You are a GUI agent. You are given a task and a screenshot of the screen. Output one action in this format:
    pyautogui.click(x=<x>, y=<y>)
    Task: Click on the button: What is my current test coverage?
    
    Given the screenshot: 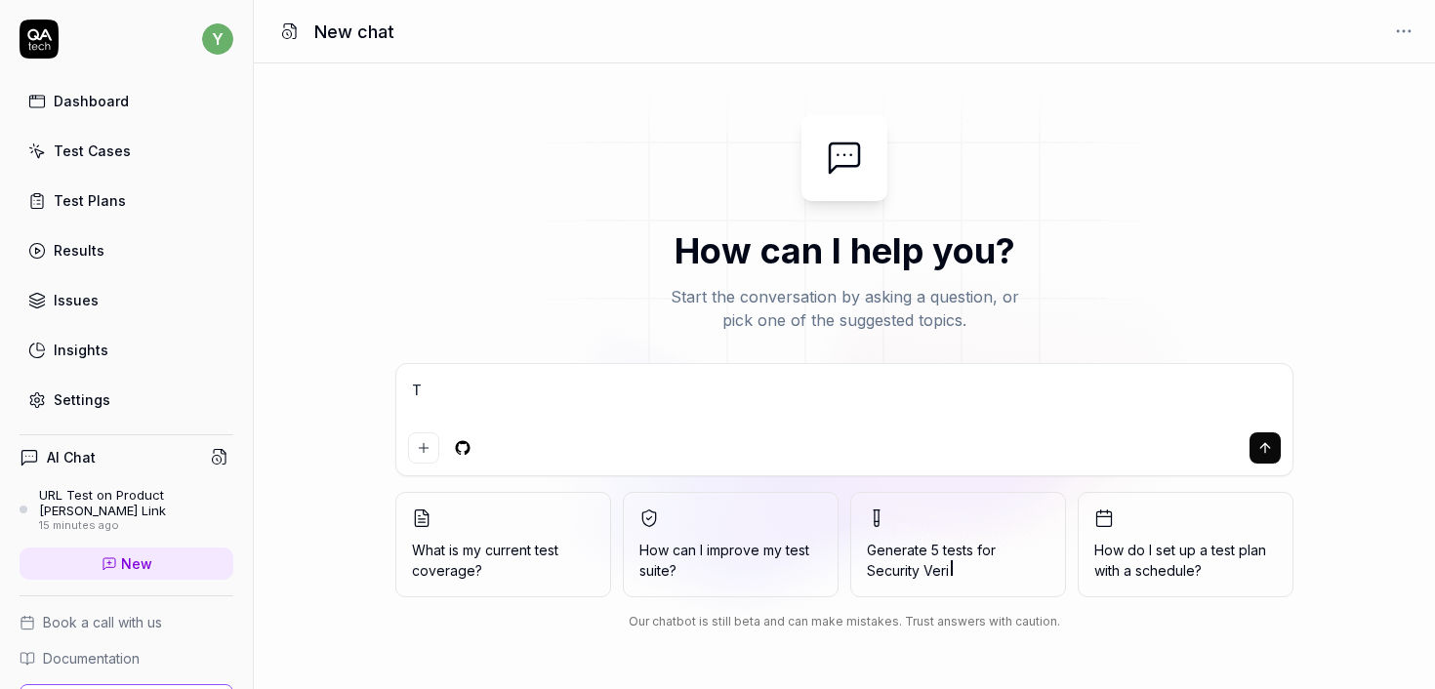 What is the action you would take?
    pyautogui.click(x=503, y=545)
    